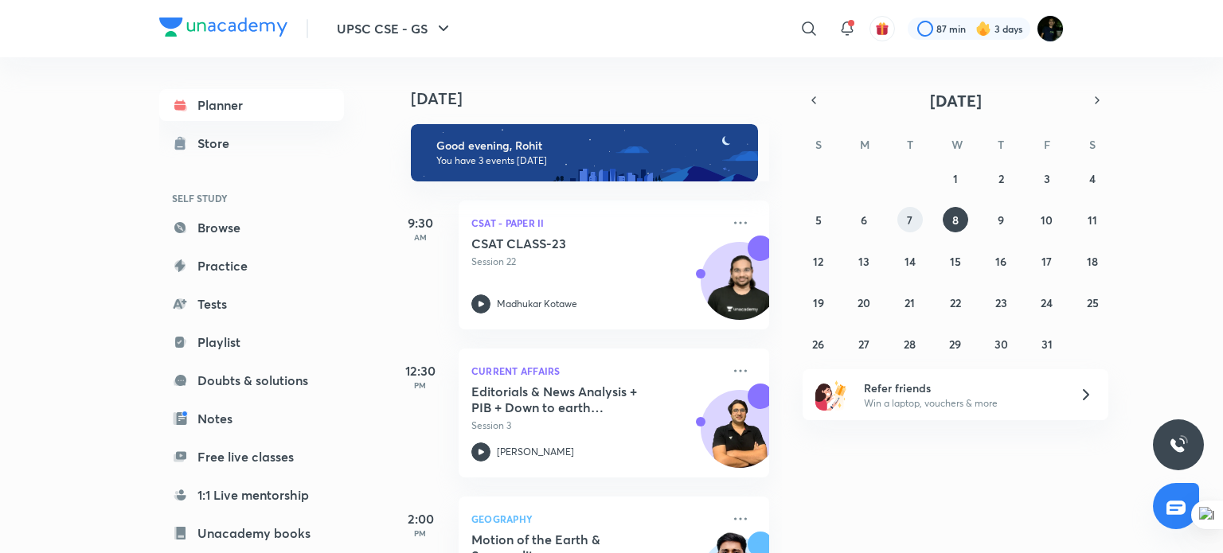 Image resolution: width=1223 pixels, height=553 pixels. I want to click on p: Current Affairs, so click(596, 371).